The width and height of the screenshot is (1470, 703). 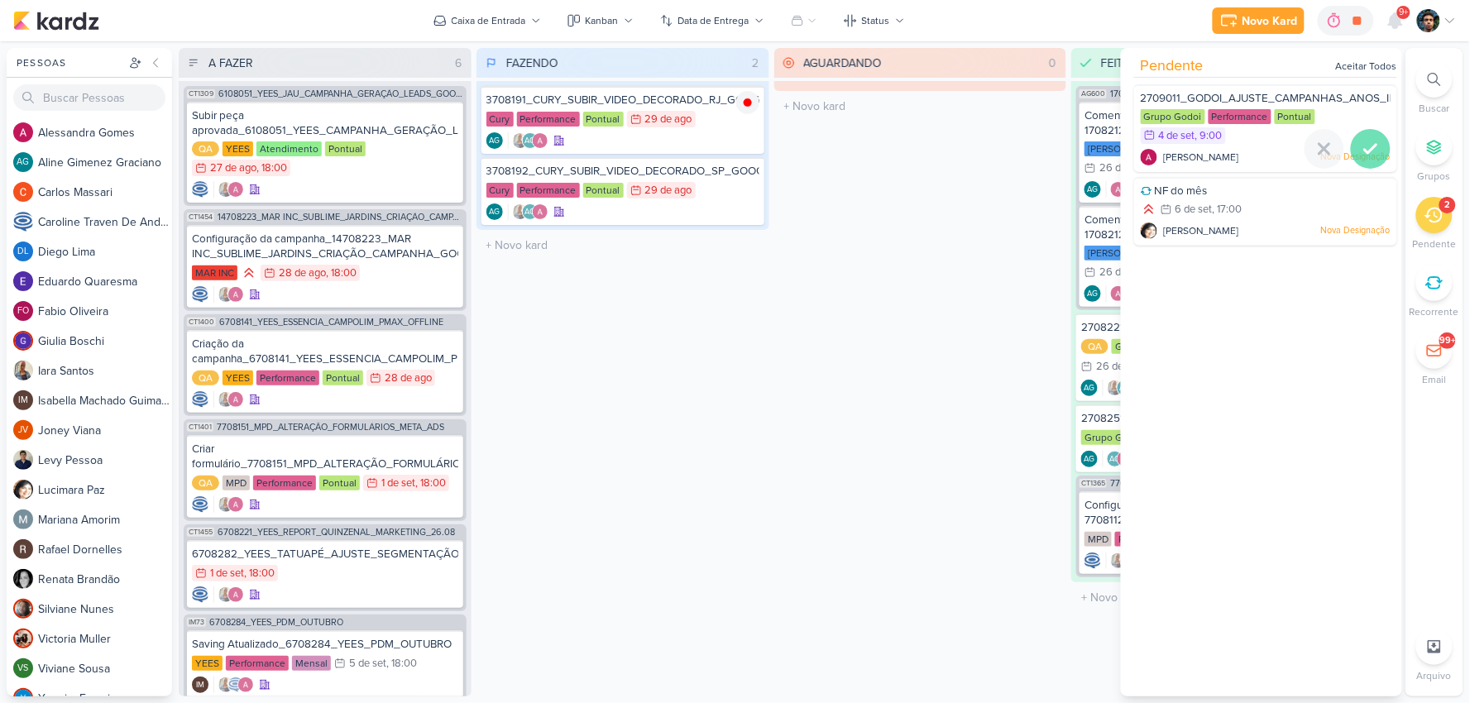 I want to click on p: IM, so click(x=200, y=686).